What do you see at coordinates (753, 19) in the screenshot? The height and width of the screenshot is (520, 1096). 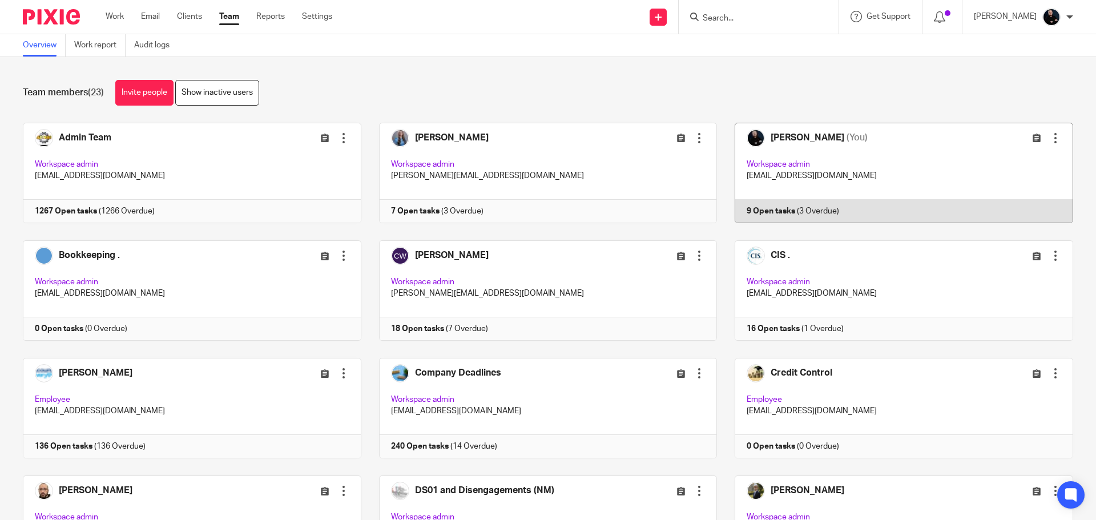 I see `input: Search` at bounding box center [753, 19].